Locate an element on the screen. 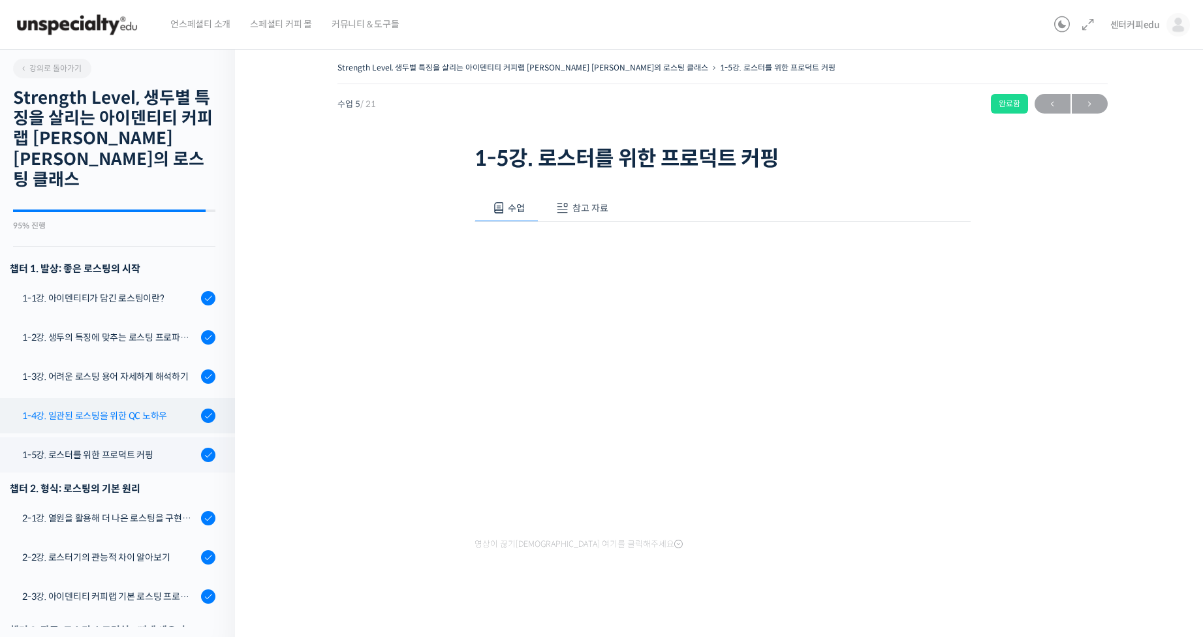 The image size is (1203, 637). div: 완료함 is located at coordinates (1009, 104).